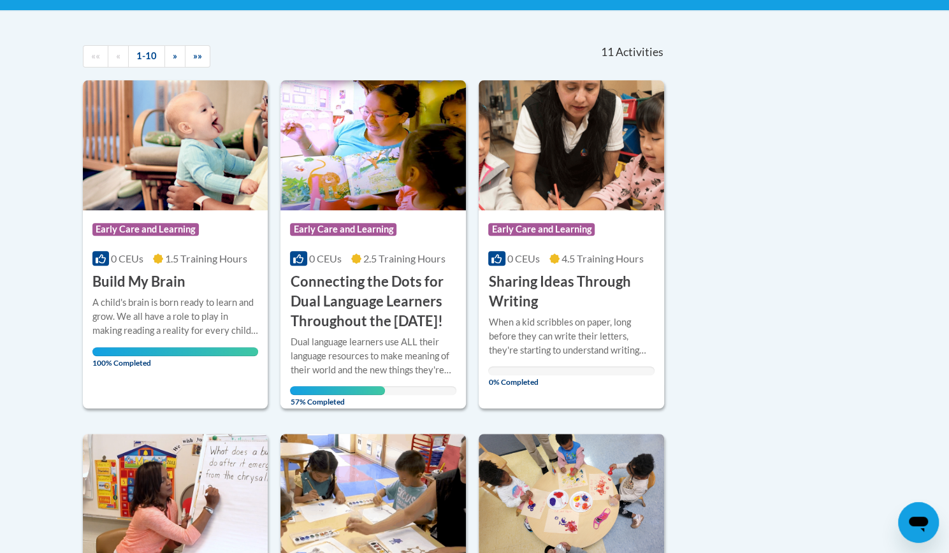 This screenshot has height=553, width=949. I want to click on span: 11, so click(607, 52).